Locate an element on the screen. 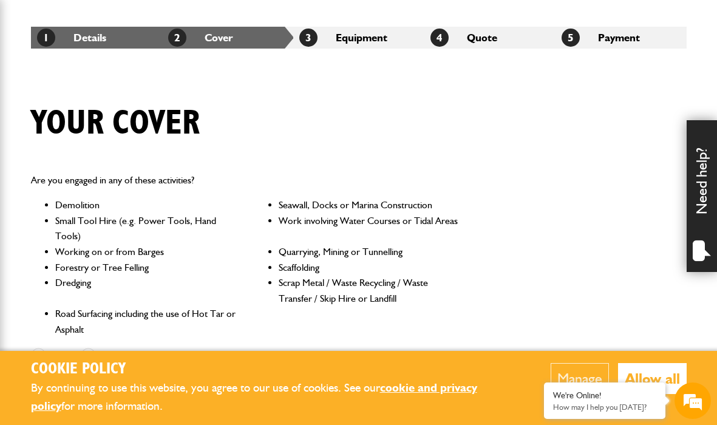 The width and height of the screenshot is (717, 425). li: Scaffolding is located at coordinates (371, 268).